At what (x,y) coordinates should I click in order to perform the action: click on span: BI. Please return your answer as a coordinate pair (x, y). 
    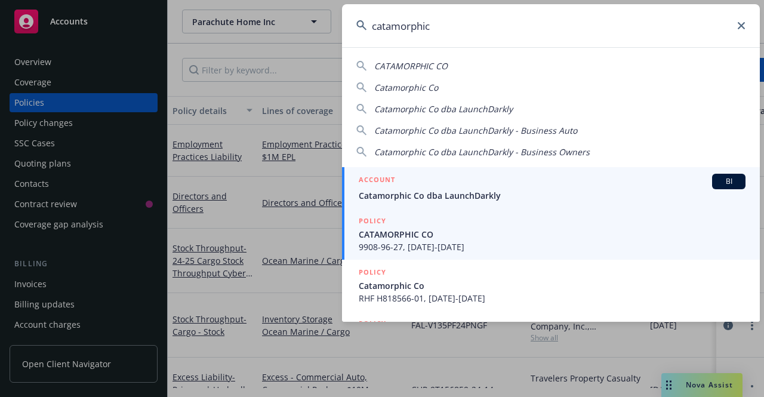
    Looking at the image, I should click on (729, 181).